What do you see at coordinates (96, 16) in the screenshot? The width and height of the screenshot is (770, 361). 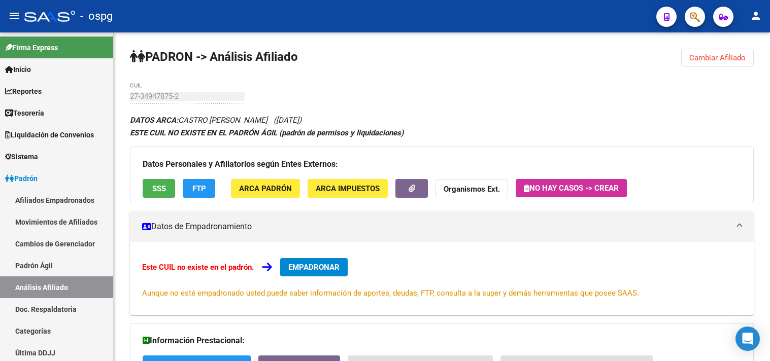 I see `span: - ospg` at bounding box center [96, 16].